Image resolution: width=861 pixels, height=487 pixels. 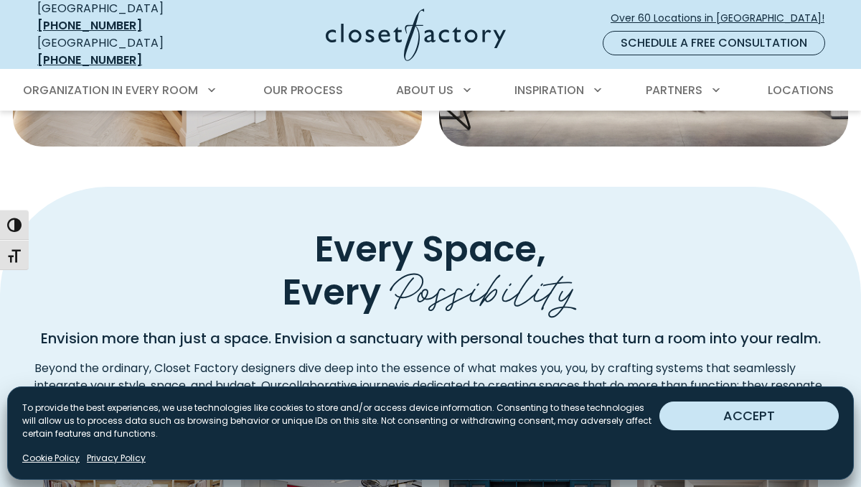 I want to click on img: Closet Factory Logo, so click(x=416, y=34).